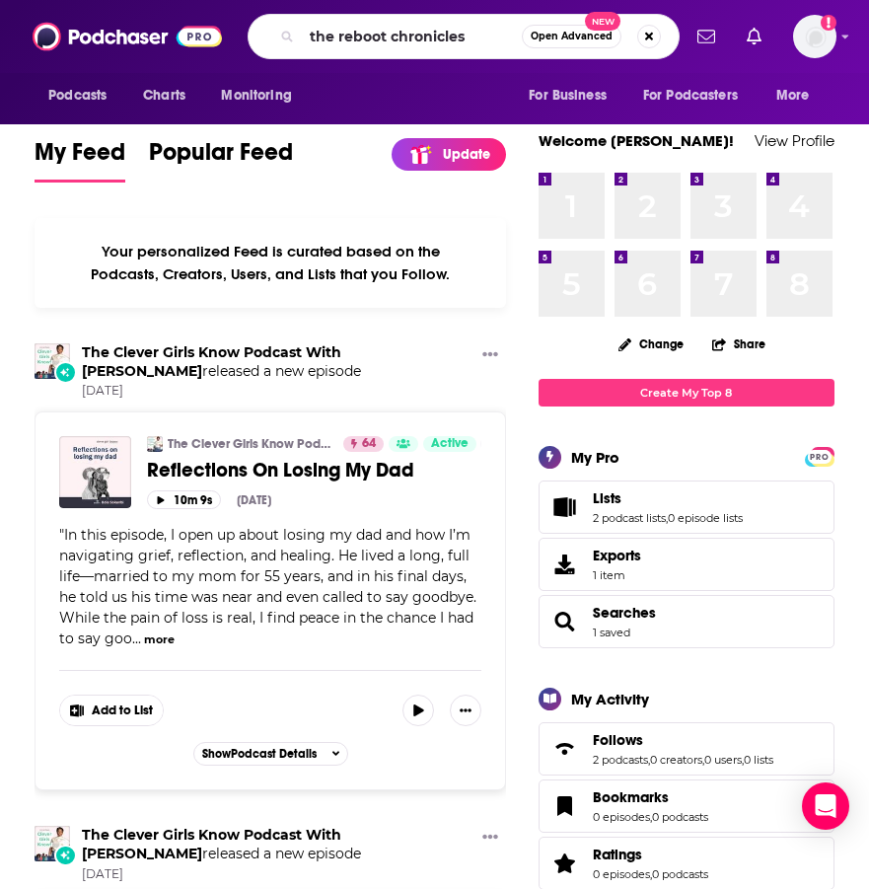 This screenshot has width=869, height=889. What do you see at coordinates (739, 343) in the screenshot?
I see `button: Share` at bounding box center [739, 343].